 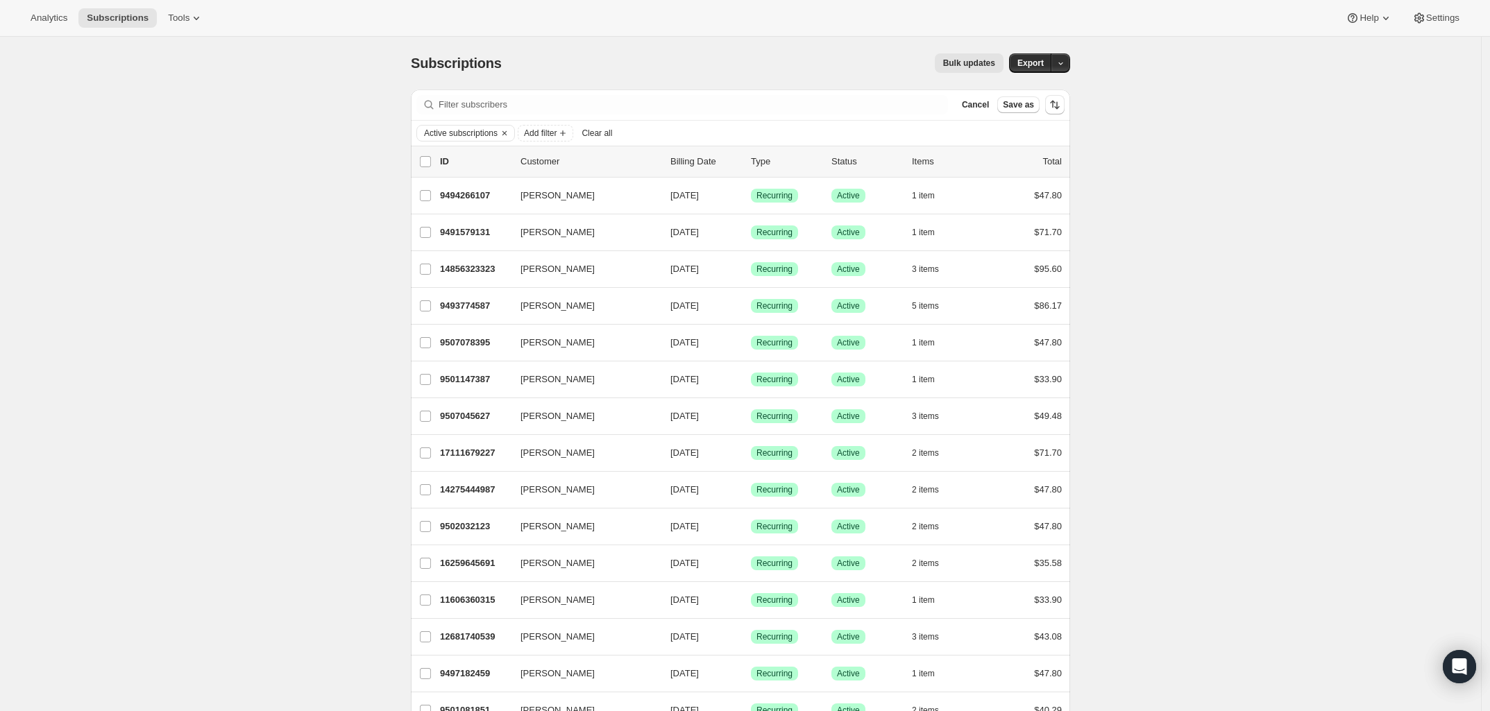 I want to click on button: Analytics, so click(x=49, y=18).